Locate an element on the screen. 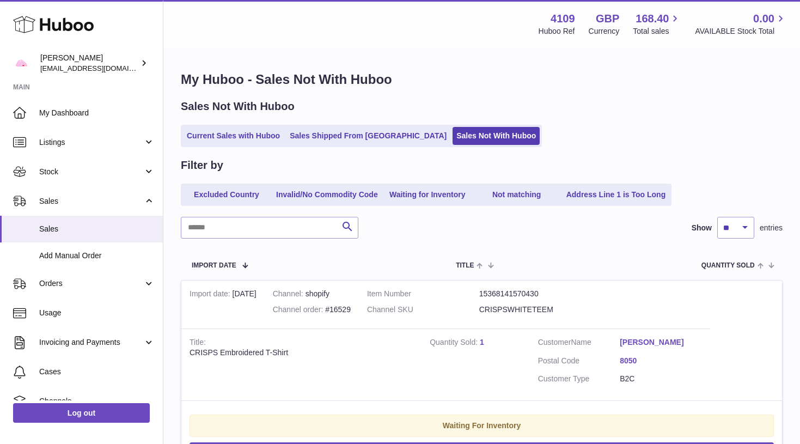  a: Waiting for Inventory is located at coordinates (427, 194).